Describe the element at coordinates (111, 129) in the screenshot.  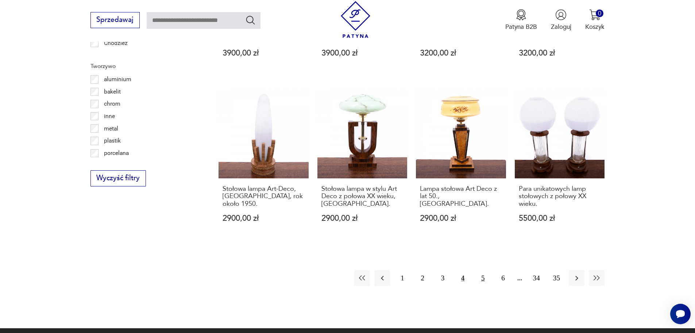
I see `p: metal` at that location.